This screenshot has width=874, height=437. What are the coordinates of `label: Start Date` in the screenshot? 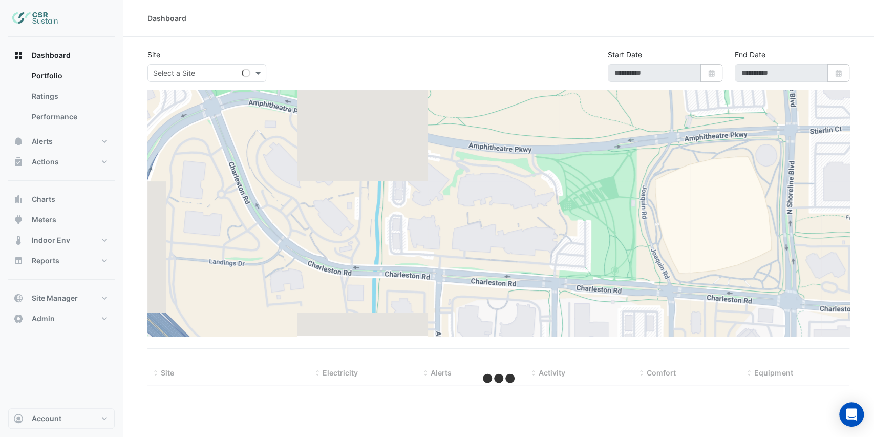 It's located at (625, 54).